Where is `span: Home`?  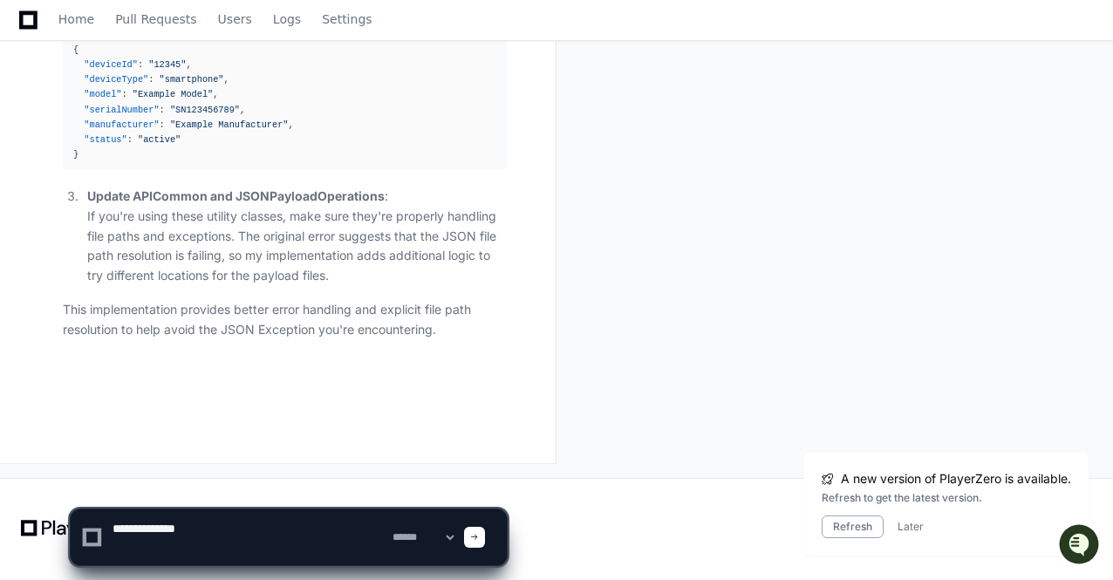 span: Home is located at coordinates (76, 19).